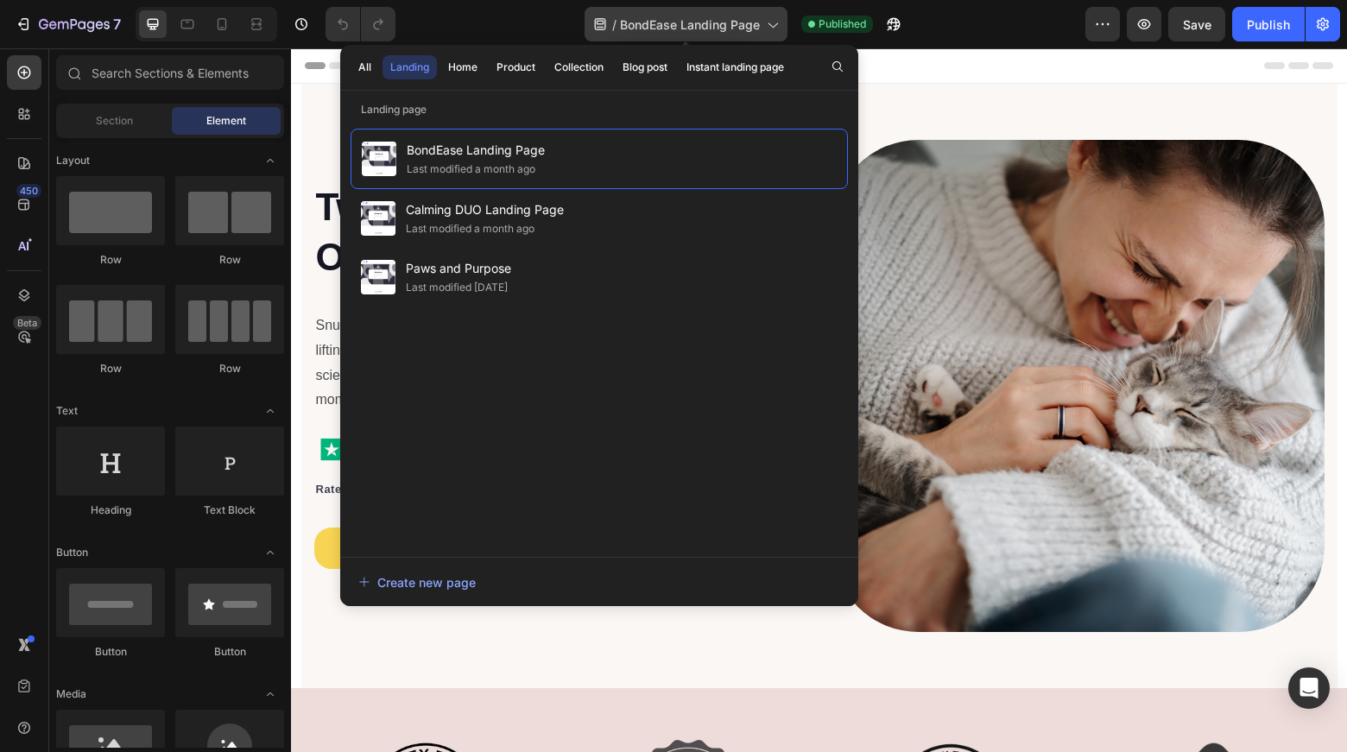 The height and width of the screenshot is (752, 1347). I want to click on img: gempages_569413938928681964-4ba9119c-817e-44b7-beb6-16f690294209.png, so click(88, 401).